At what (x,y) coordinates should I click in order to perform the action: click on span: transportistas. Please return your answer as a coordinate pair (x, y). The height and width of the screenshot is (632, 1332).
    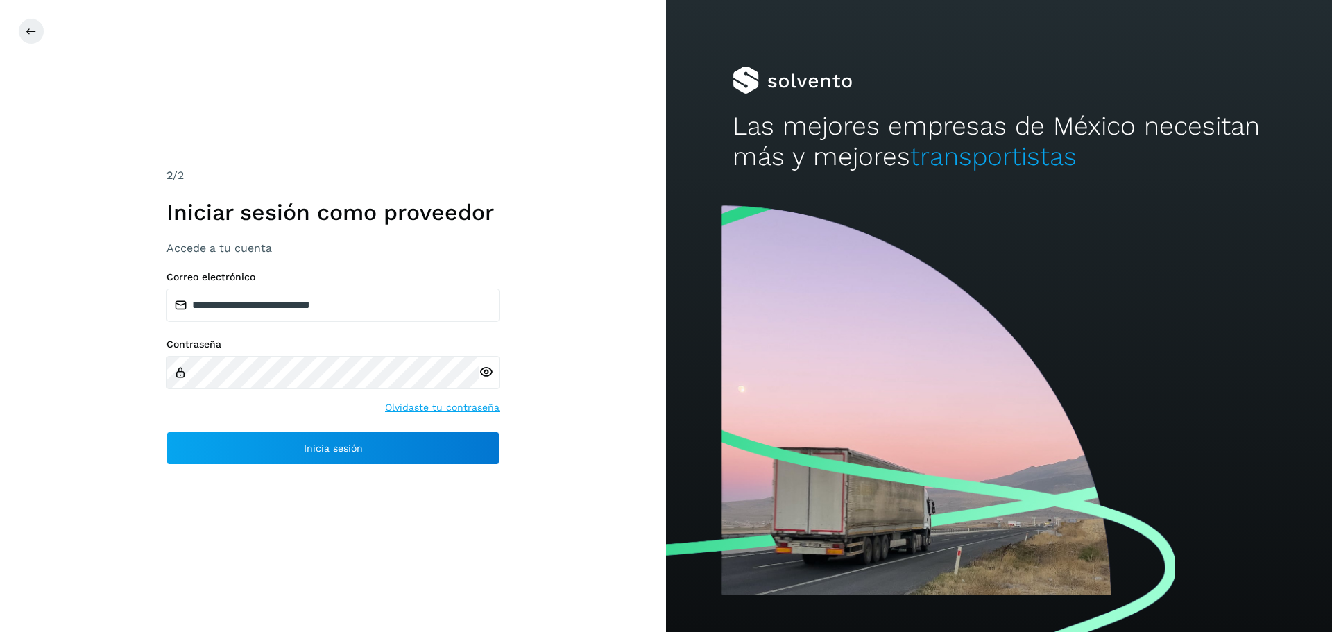
    Looking at the image, I should click on (993, 156).